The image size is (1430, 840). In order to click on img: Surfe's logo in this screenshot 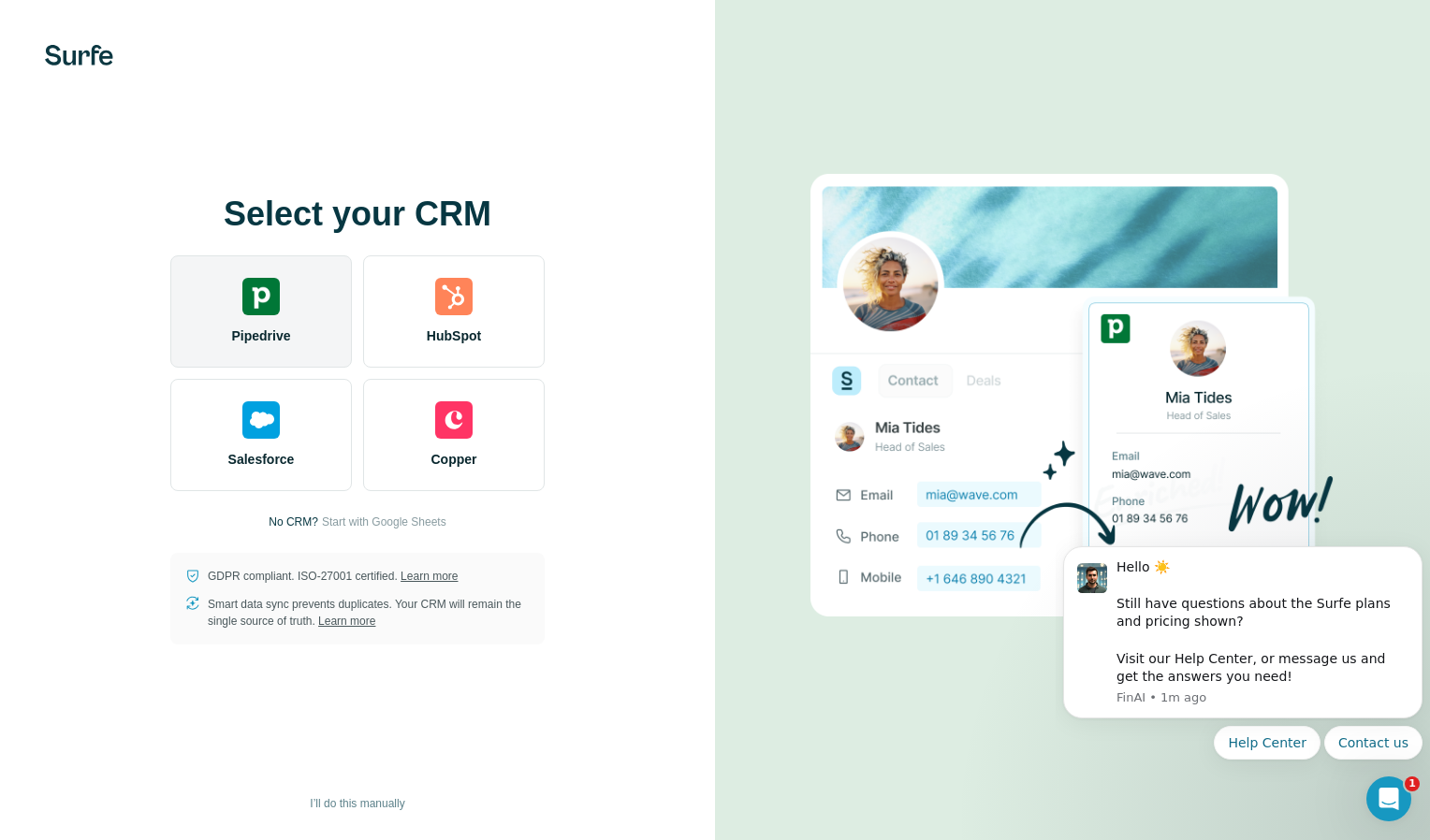, I will do `click(79, 55)`.